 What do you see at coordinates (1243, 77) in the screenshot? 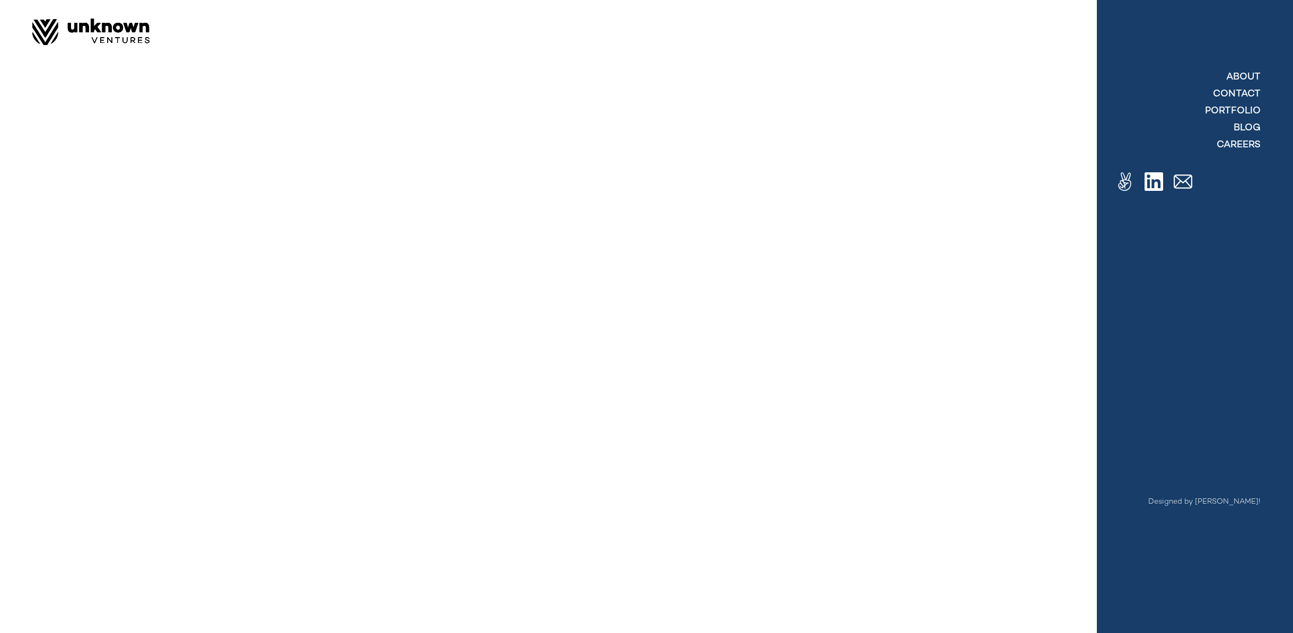
I see `a: About` at bounding box center [1243, 77].